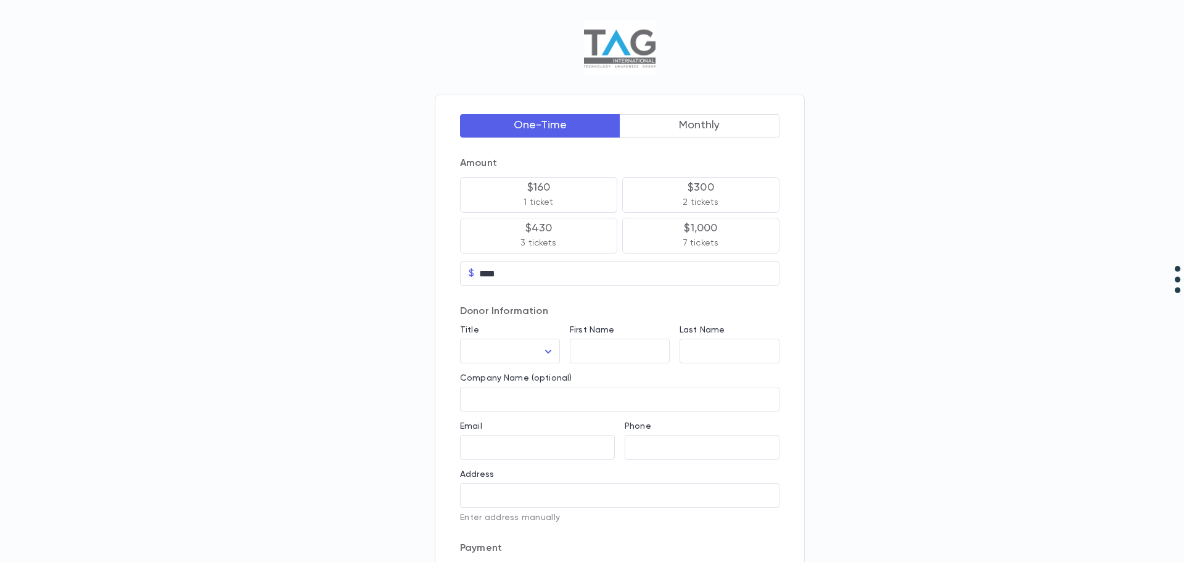 The width and height of the screenshot is (1184, 562). Describe the element at coordinates (538, 202) in the screenshot. I see `p: 1 ticket` at that location.